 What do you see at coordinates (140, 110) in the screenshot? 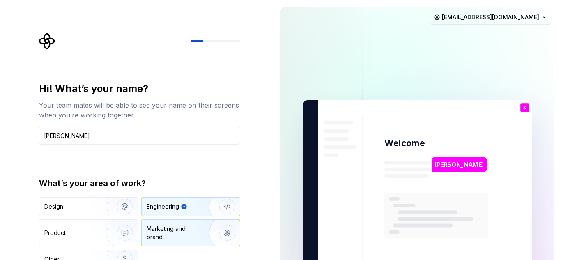
I see `div: Your team mates will be able to see your name on their screens when you’re working together.` at bounding box center [140, 110].